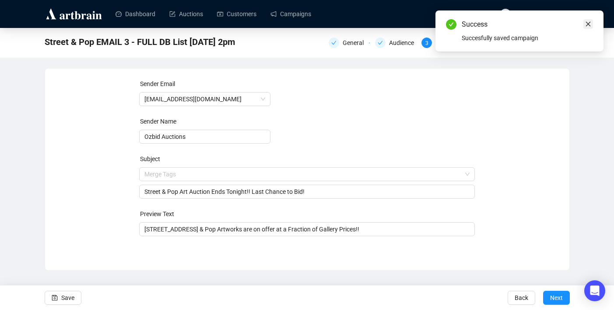 The image size is (614, 310). What do you see at coordinates (74, 14) in the screenshot?
I see `img: logo` at bounding box center [74, 14].